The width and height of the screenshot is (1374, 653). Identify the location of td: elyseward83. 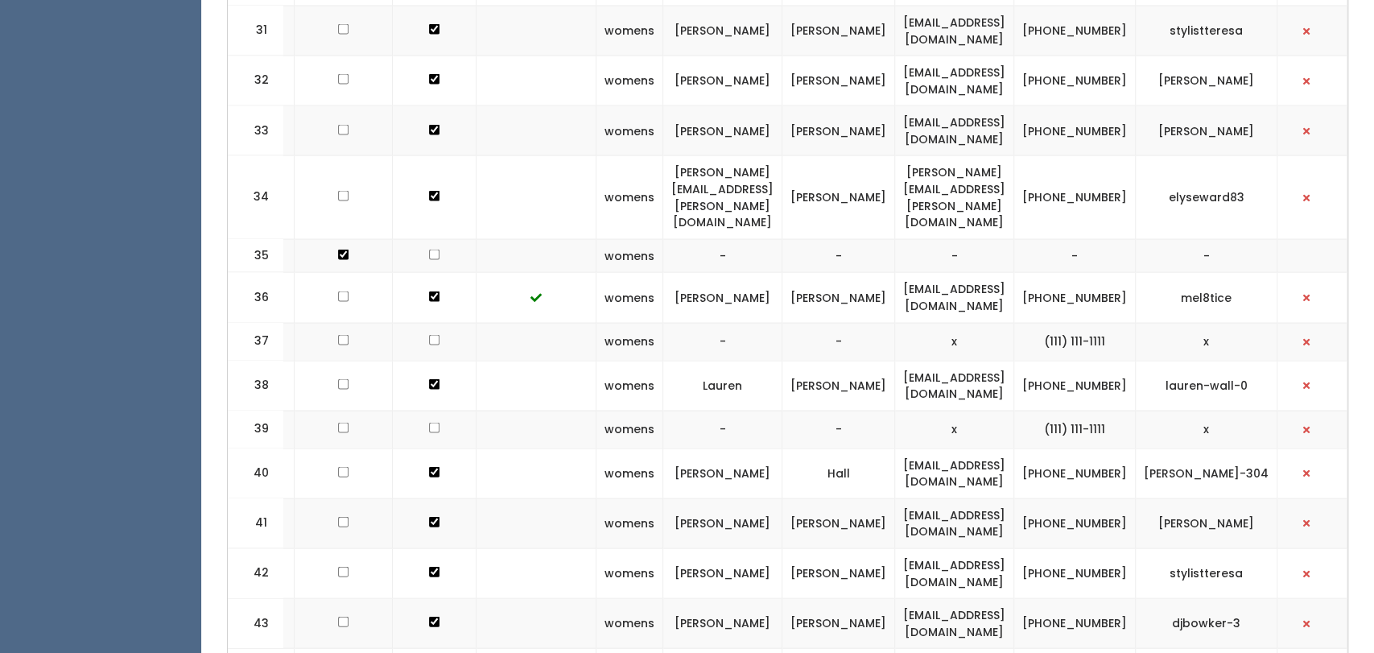
(1206, 197).